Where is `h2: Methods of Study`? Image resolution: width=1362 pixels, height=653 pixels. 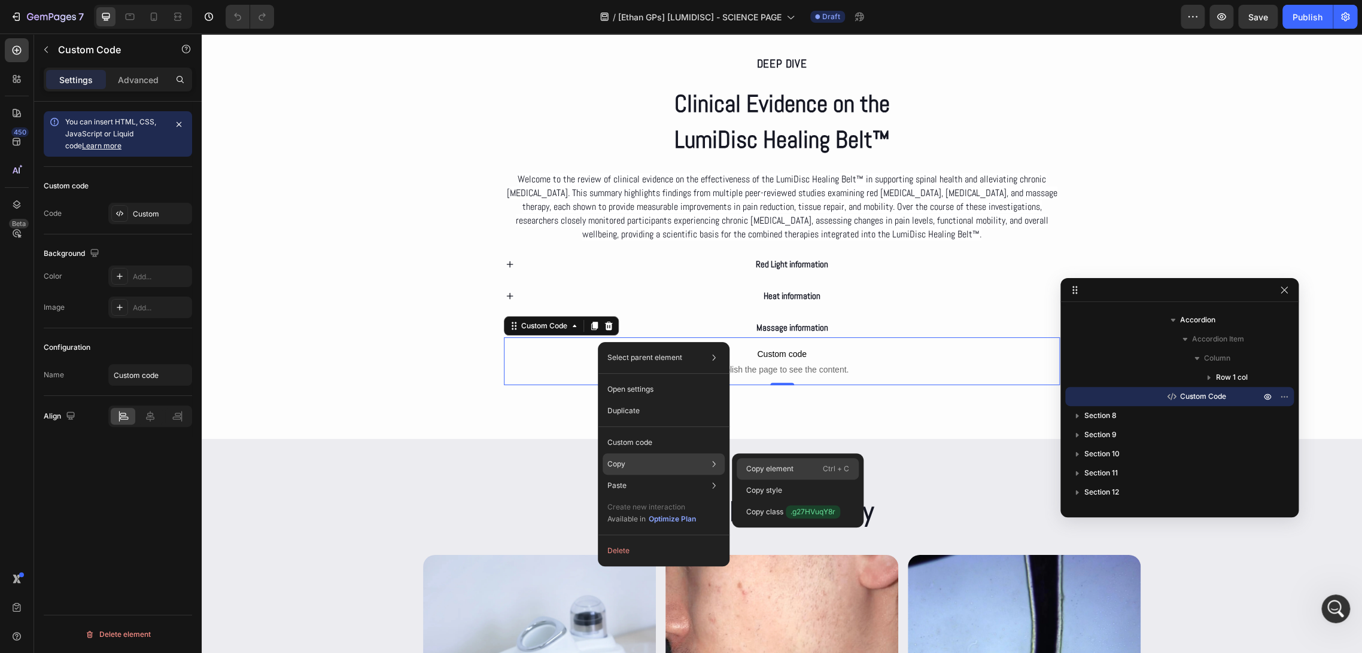
h2: Methods of Study is located at coordinates (580, 479).